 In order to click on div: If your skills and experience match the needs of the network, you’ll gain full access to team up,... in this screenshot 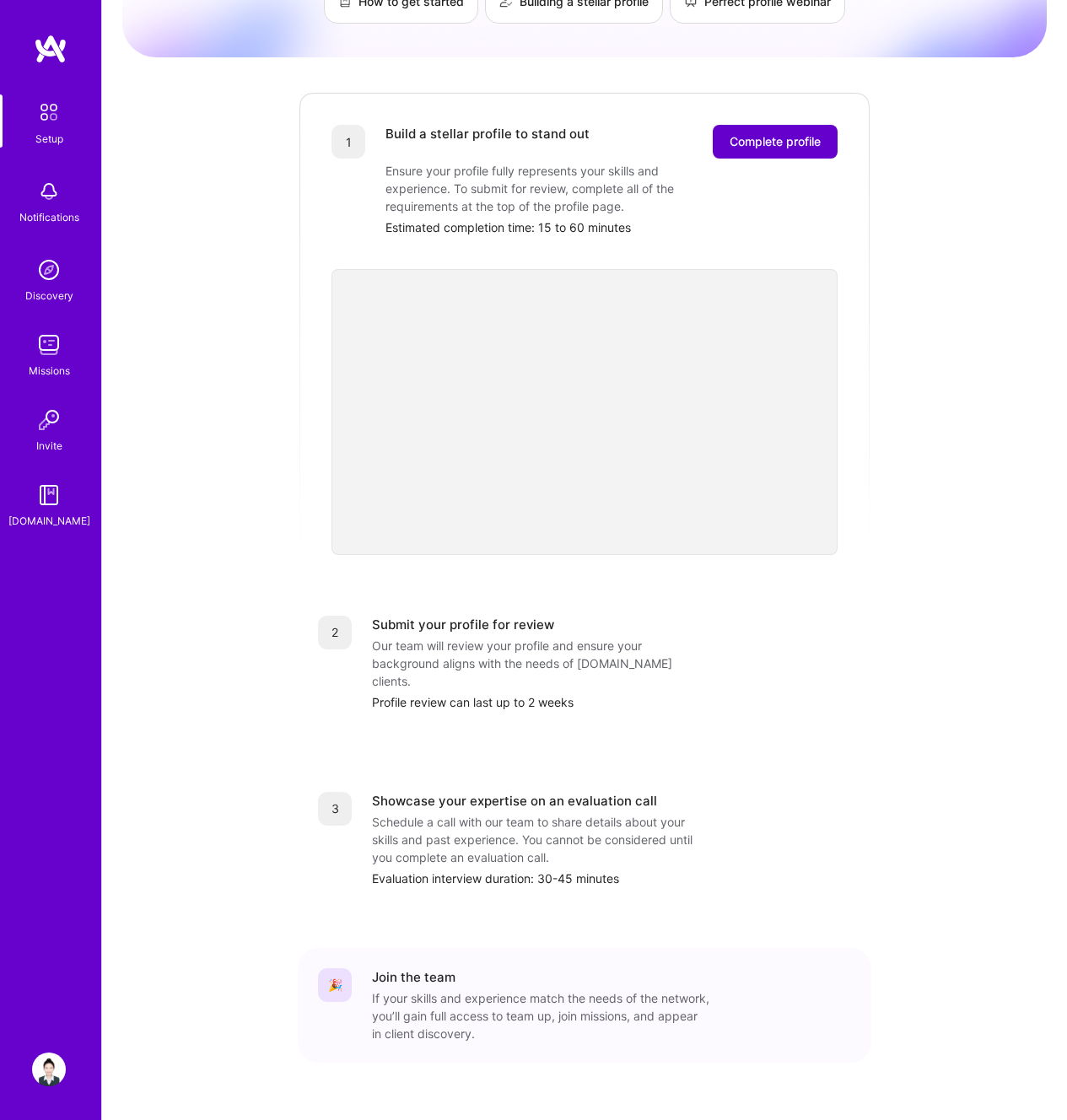, I will do `click(541, 1015)`.